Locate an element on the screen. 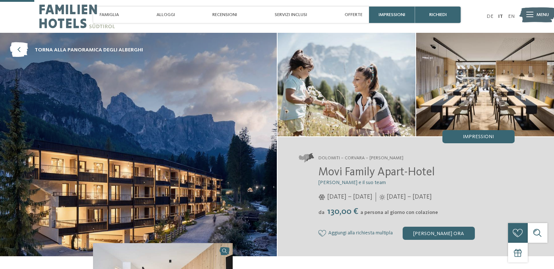 Image resolution: width=554 pixels, height=269 pixels. span: Impressioni is located at coordinates (478, 137).